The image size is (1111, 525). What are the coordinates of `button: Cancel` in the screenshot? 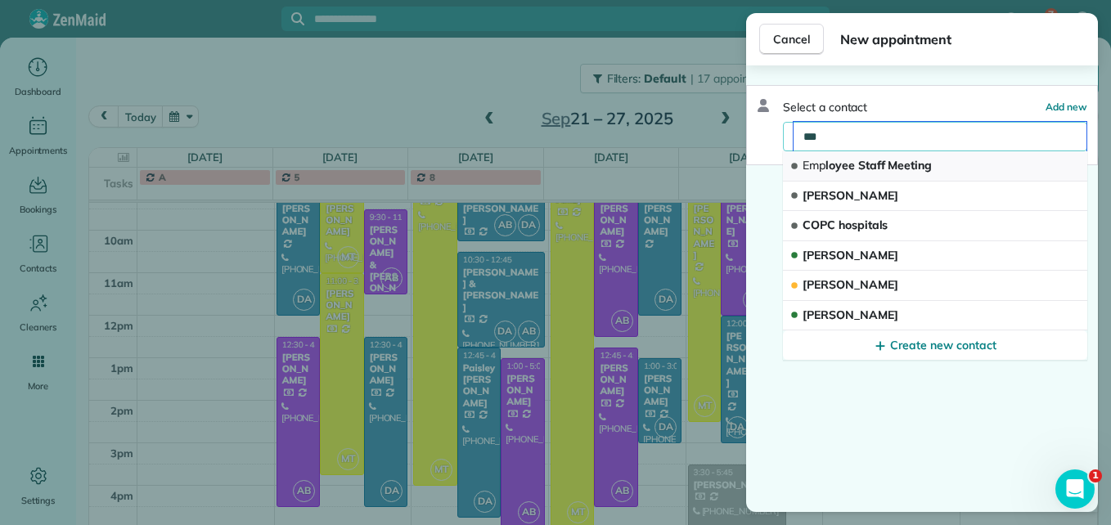 It's located at (791, 39).